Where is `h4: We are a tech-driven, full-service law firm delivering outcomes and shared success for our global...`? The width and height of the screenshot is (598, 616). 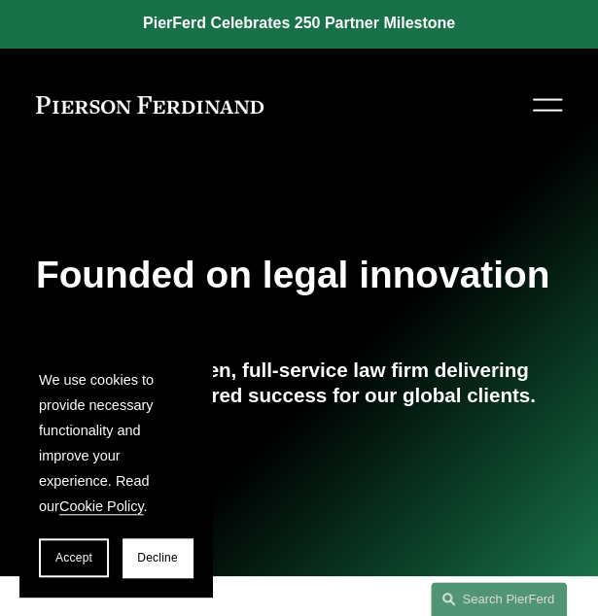 h4: We are a tech-driven, full-service law firm delivering outcomes and shared success for our global... is located at coordinates (298, 383).